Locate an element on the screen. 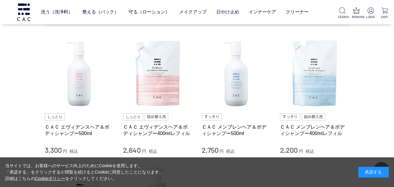  a: 洗う（洗浄料） is located at coordinates (57, 12).